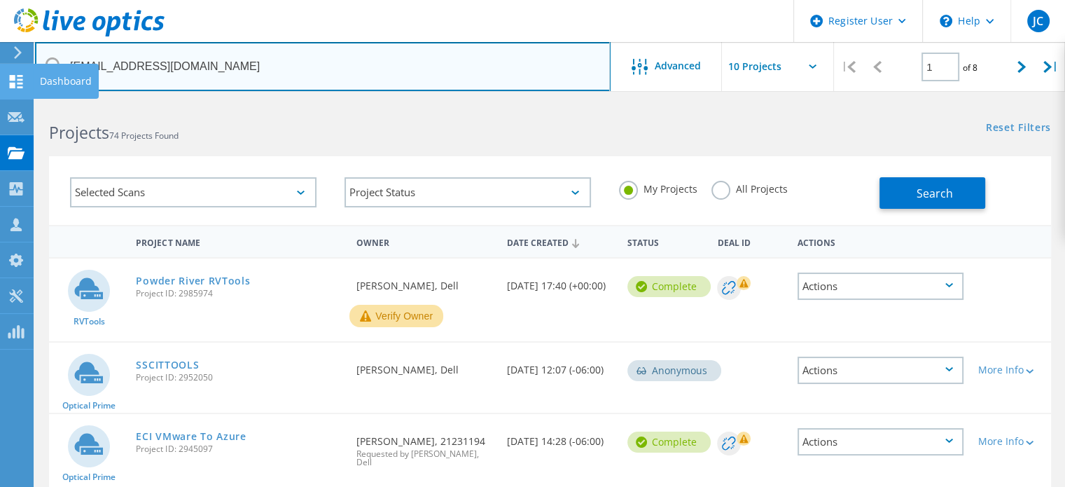  I want to click on a: SSCITTOOLS, so click(167, 365).